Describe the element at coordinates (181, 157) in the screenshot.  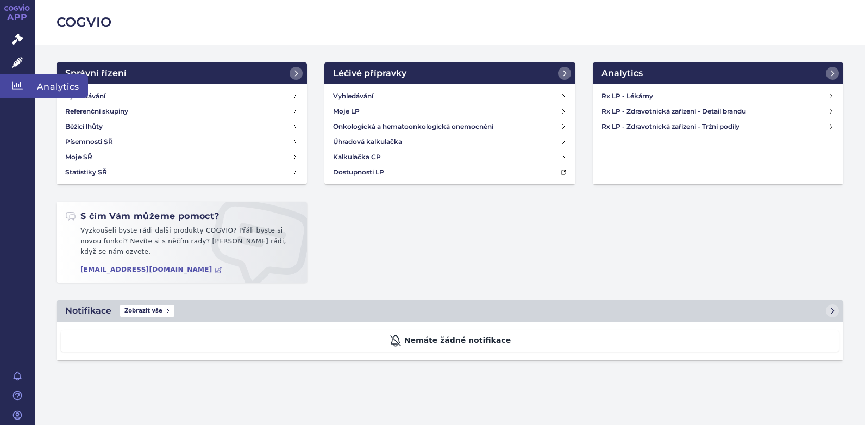
I see `a: Moje SŘ` at that location.